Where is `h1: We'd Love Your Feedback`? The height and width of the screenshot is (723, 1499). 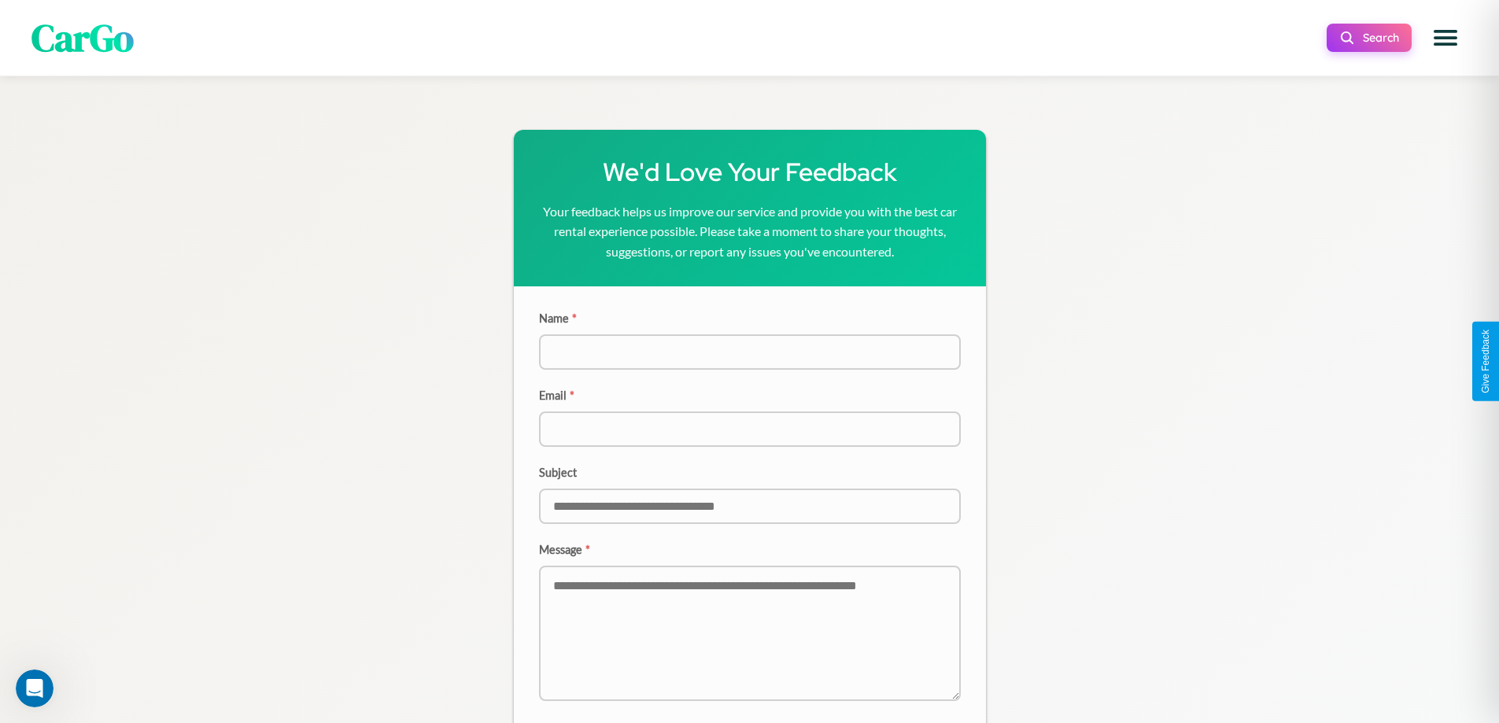 h1: We'd Love Your Feedback is located at coordinates (750, 172).